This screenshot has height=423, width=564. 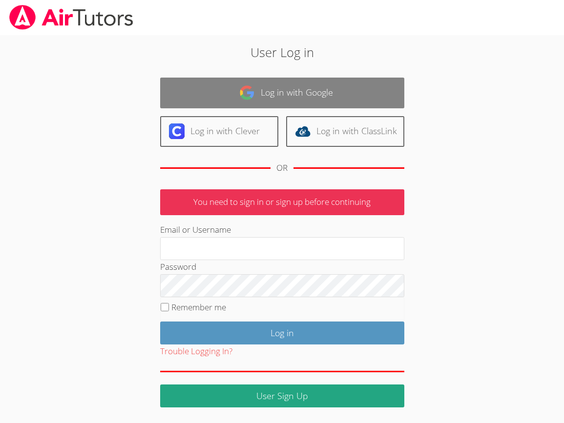 What do you see at coordinates (282, 333) in the screenshot?
I see `input: Log in` at bounding box center [282, 333].